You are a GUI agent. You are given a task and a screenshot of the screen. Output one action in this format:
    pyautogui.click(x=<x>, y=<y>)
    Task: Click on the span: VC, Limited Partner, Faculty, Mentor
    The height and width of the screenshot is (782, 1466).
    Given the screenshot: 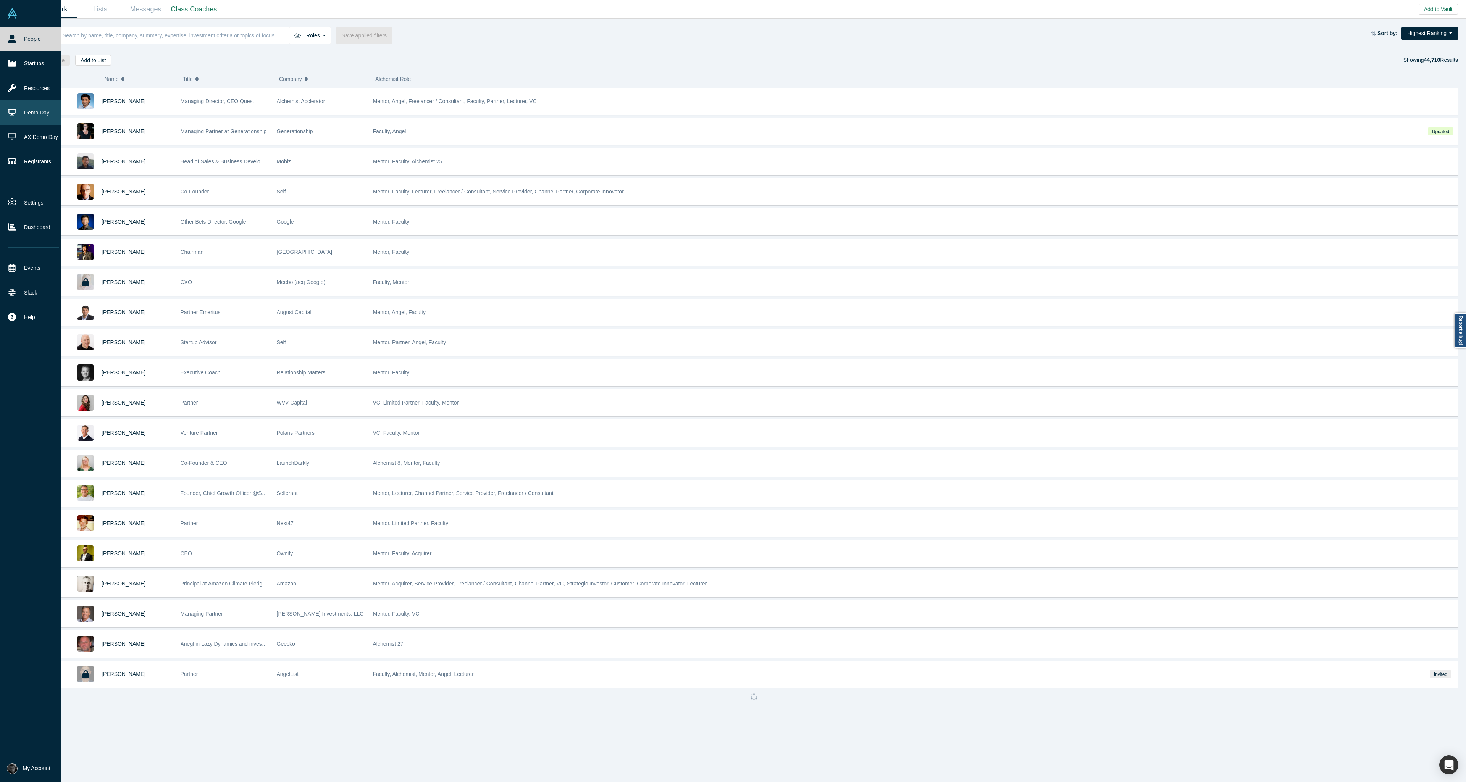 What is the action you would take?
    pyautogui.click(x=416, y=403)
    